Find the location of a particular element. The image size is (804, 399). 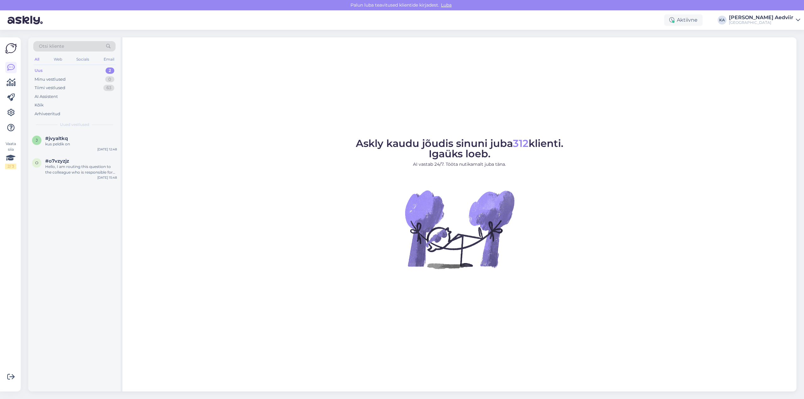

div: Minu vestlused is located at coordinates (50, 79).